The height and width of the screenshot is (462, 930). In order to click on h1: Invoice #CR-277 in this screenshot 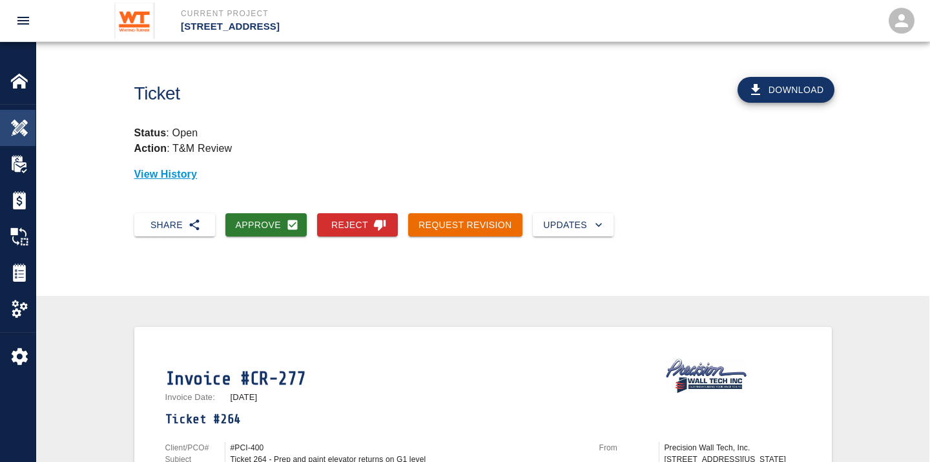, I will do `click(375, 379)`.